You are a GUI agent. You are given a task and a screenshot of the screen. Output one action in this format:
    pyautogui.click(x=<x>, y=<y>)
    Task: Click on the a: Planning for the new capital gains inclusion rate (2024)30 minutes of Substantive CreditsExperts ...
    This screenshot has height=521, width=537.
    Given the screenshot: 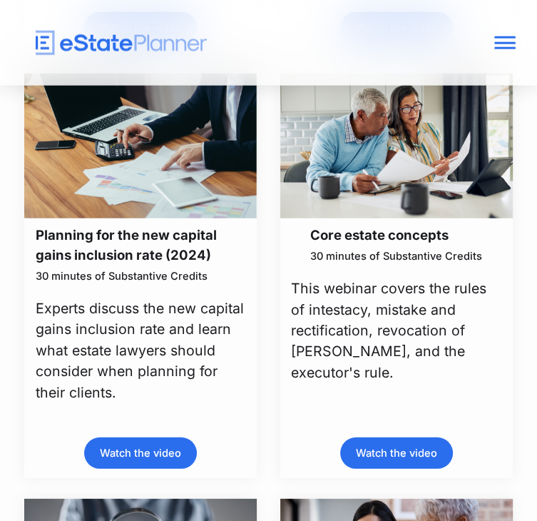 What is the action you would take?
    pyautogui.click(x=140, y=248)
    